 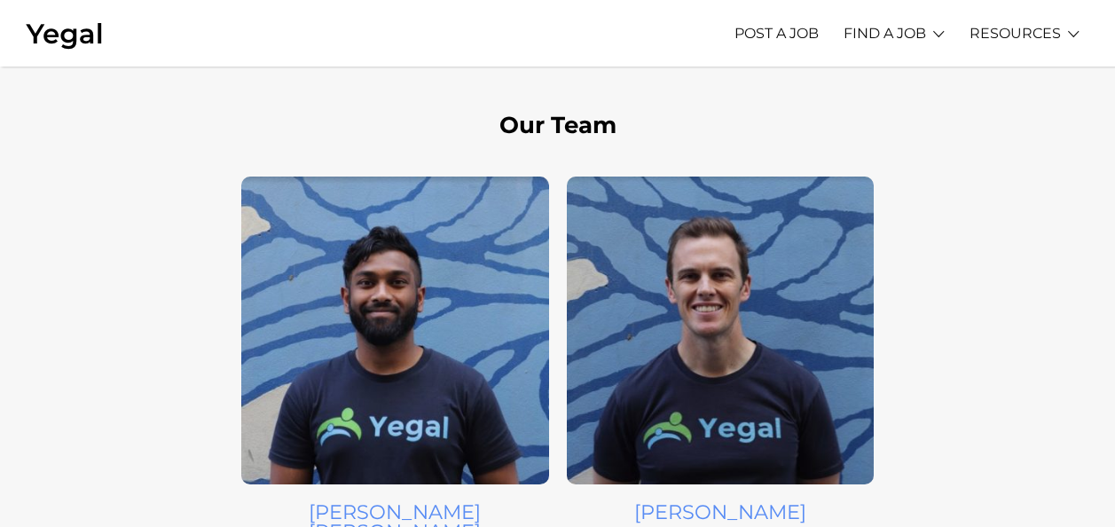 I want to click on a: FIND A JOB, so click(x=884, y=33).